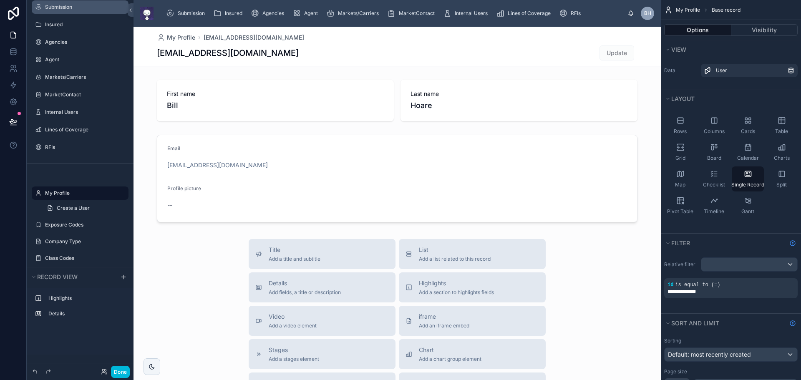 This screenshot has height=380, width=801. Describe the element at coordinates (782, 185) in the screenshot. I see `span: Split` at that location.